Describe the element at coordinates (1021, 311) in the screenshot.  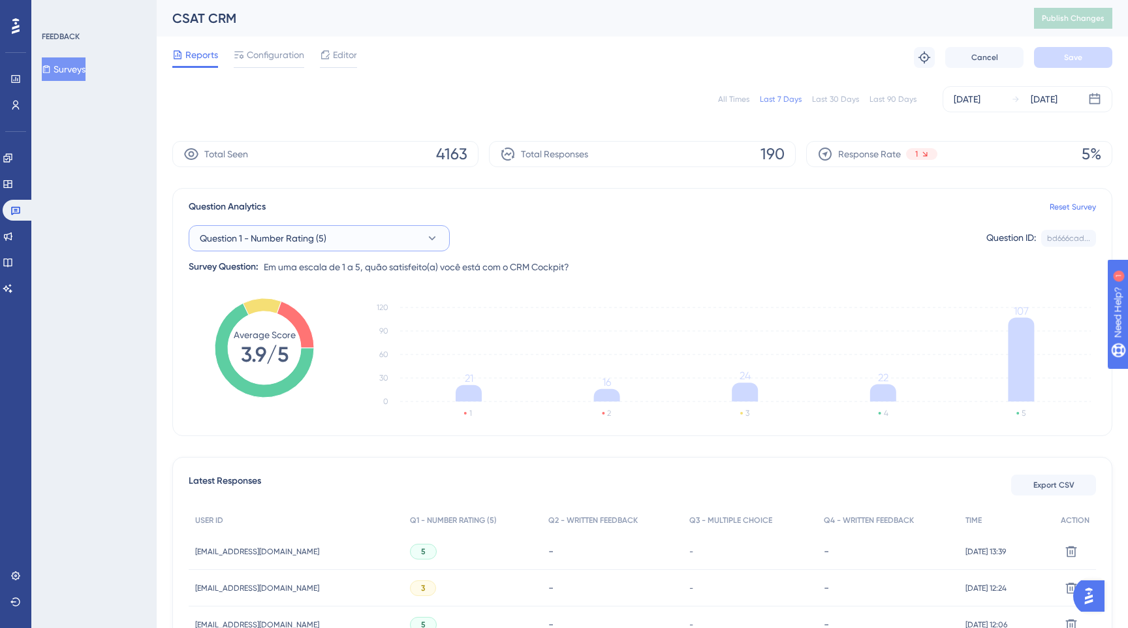
I see `tspan: 107` at that location.